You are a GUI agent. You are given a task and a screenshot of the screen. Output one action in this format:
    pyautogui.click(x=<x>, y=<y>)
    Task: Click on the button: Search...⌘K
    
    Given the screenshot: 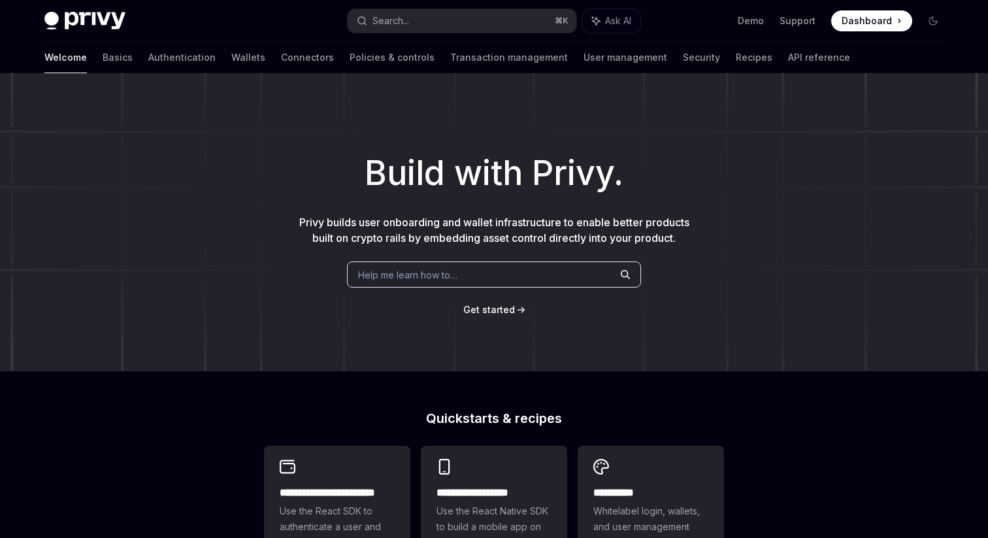 What is the action you would take?
    pyautogui.click(x=462, y=21)
    